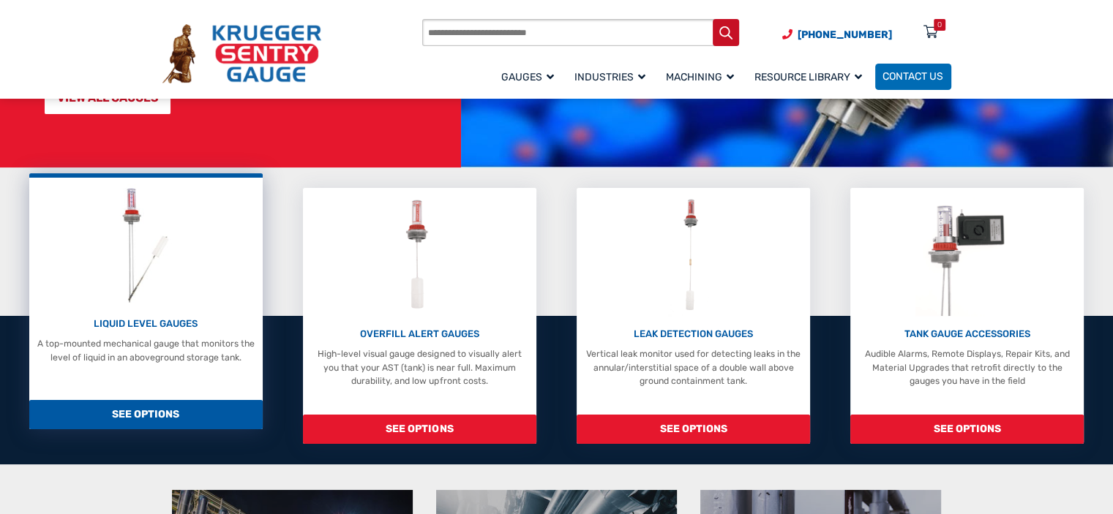 This screenshot has width=1113, height=514. Describe the element at coordinates (241, 53) in the screenshot. I see `img: Krueger Sentry Gauge` at that location.